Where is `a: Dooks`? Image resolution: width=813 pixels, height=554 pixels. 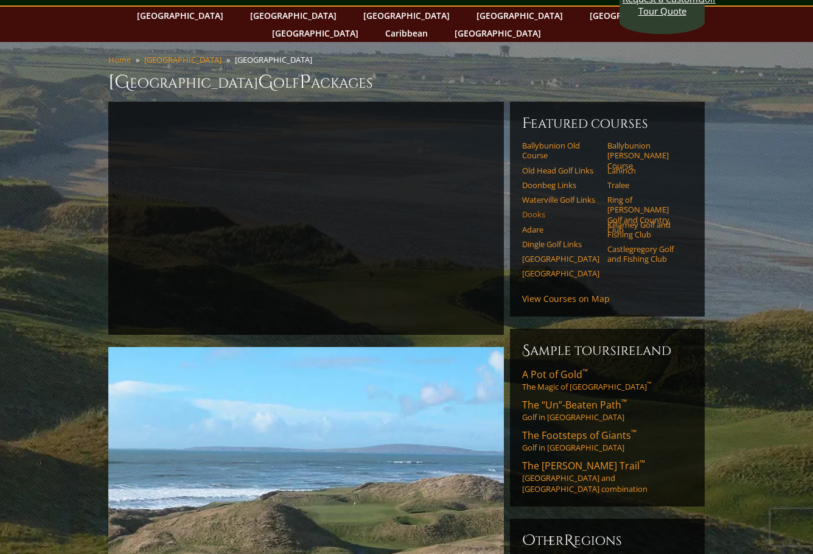 a: Dooks is located at coordinates (560, 214).